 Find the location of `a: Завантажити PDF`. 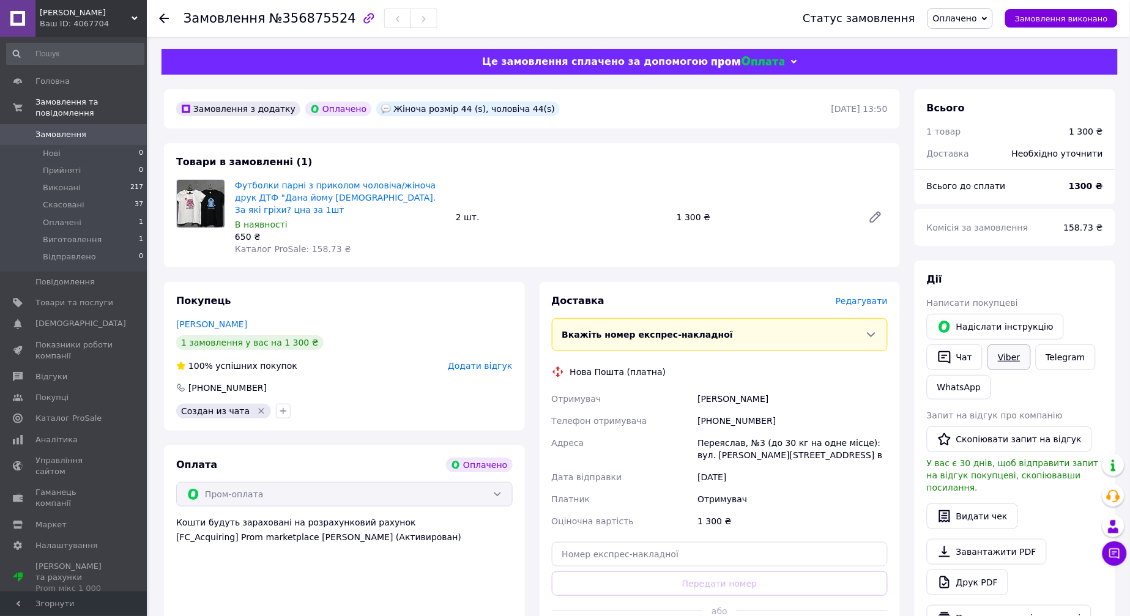

a: Завантажити PDF is located at coordinates (987, 552).